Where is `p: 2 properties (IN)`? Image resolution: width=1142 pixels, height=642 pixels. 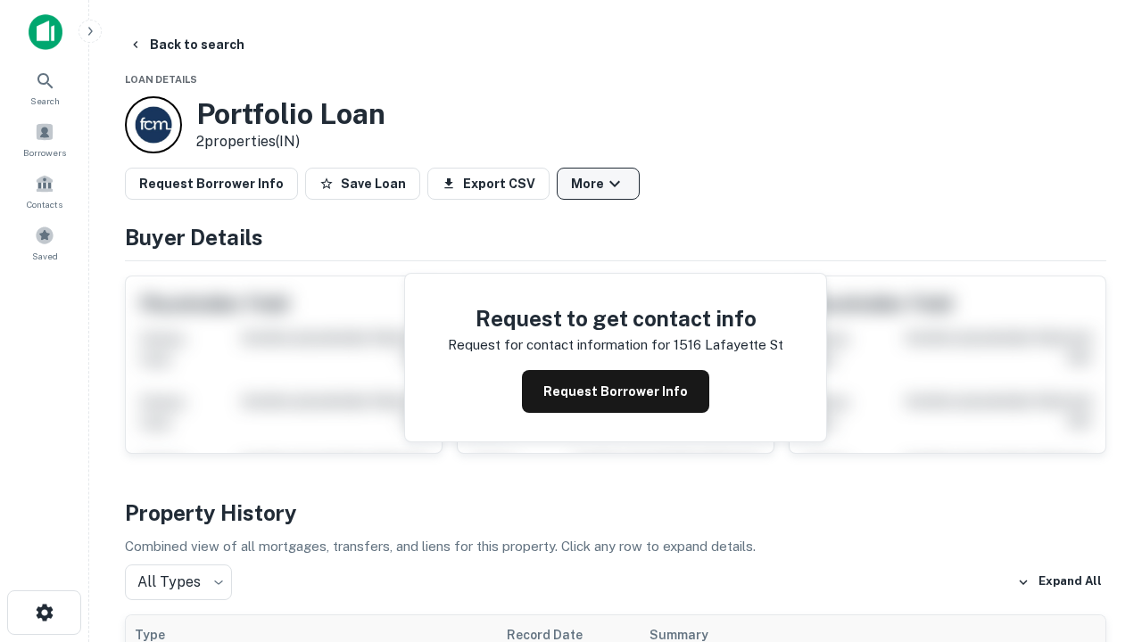 p: 2 properties (IN) is located at coordinates (291, 142).